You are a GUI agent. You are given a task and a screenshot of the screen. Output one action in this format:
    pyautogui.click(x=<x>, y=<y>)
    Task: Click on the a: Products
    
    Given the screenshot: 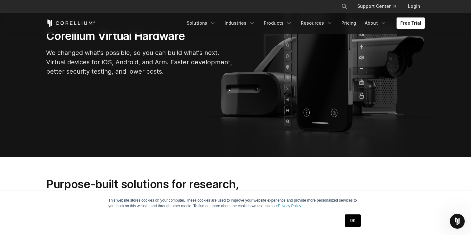 What is the action you would take?
    pyautogui.click(x=278, y=23)
    